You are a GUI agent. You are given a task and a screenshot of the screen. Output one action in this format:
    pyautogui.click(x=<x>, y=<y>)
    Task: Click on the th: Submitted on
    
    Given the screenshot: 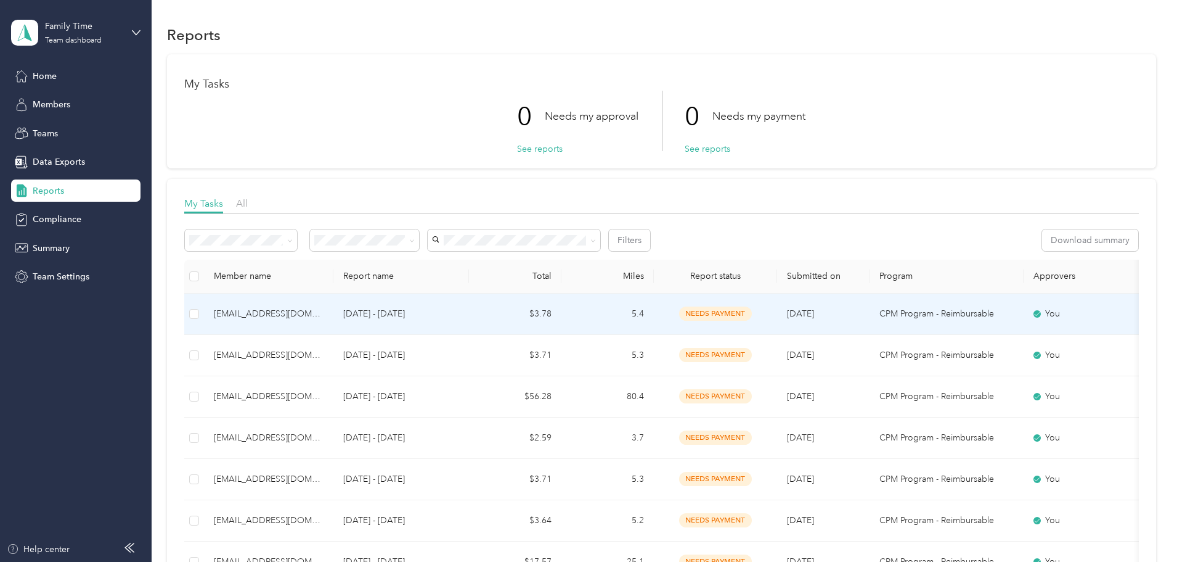 What is the action you would take?
    pyautogui.click(x=824, y=276)
    